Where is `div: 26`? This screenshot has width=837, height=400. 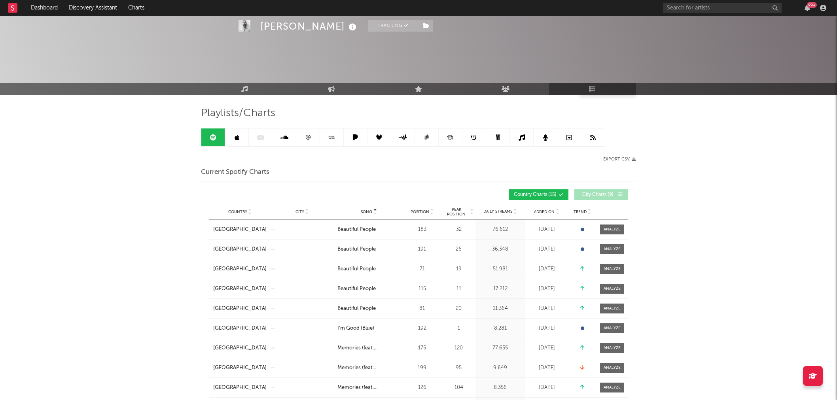 div: 26 is located at coordinates (458, 250).